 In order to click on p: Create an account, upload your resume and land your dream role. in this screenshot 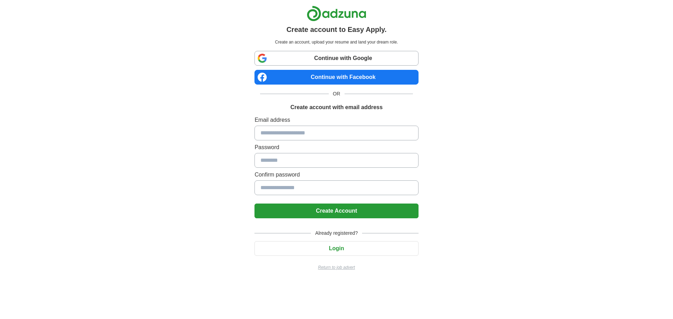, I will do `click(336, 42)`.